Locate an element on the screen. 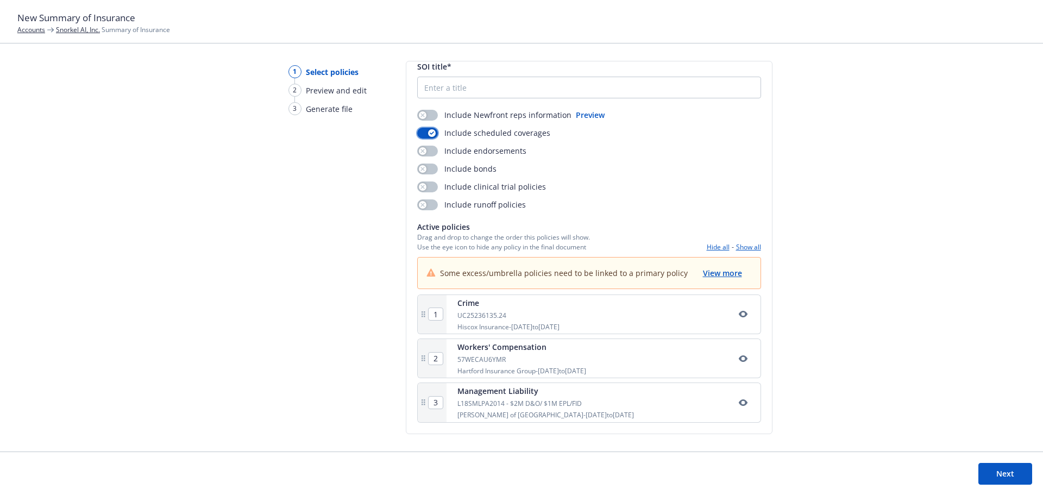 The width and height of the screenshot is (1043, 495). span: Active policies is located at coordinates (503, 226).